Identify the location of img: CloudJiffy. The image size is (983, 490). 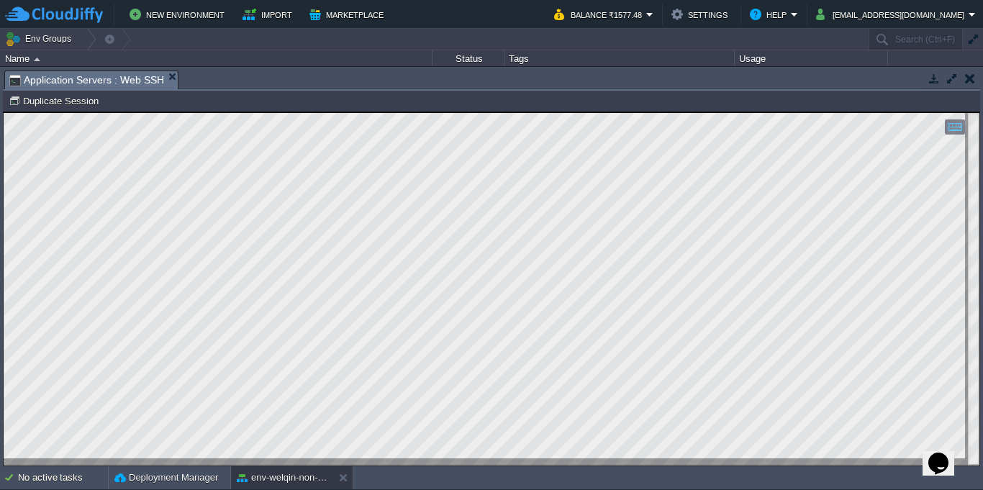
(54, 14).